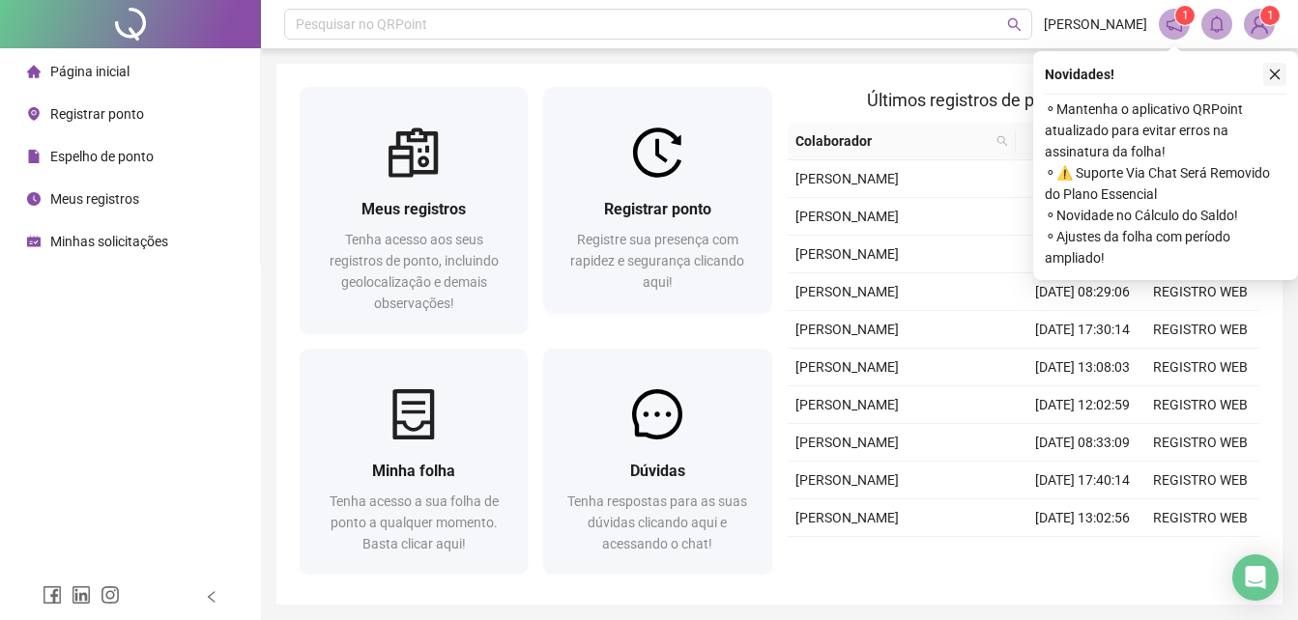  Describe the element at coordinates (657, 461) in the screenshot. I see `a: DúvidasTenha respostas para as suas dúvidas clicando aqui e acessando o chat!` at that location.